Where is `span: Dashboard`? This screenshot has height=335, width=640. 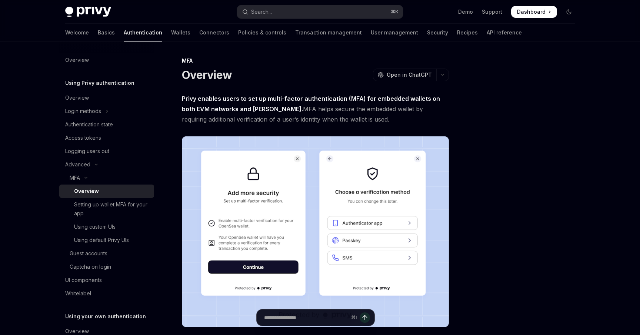 span: Dashboard is located at coordinates (531, 12).